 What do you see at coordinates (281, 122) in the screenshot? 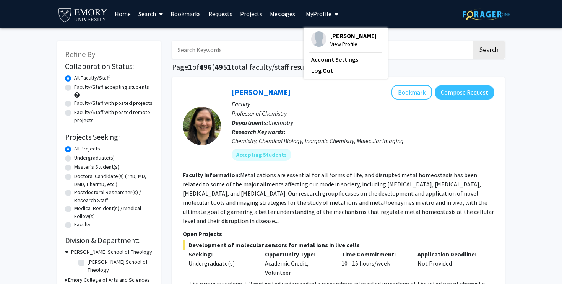
I see `span: Chemistry` at bounding box center [281, 122].